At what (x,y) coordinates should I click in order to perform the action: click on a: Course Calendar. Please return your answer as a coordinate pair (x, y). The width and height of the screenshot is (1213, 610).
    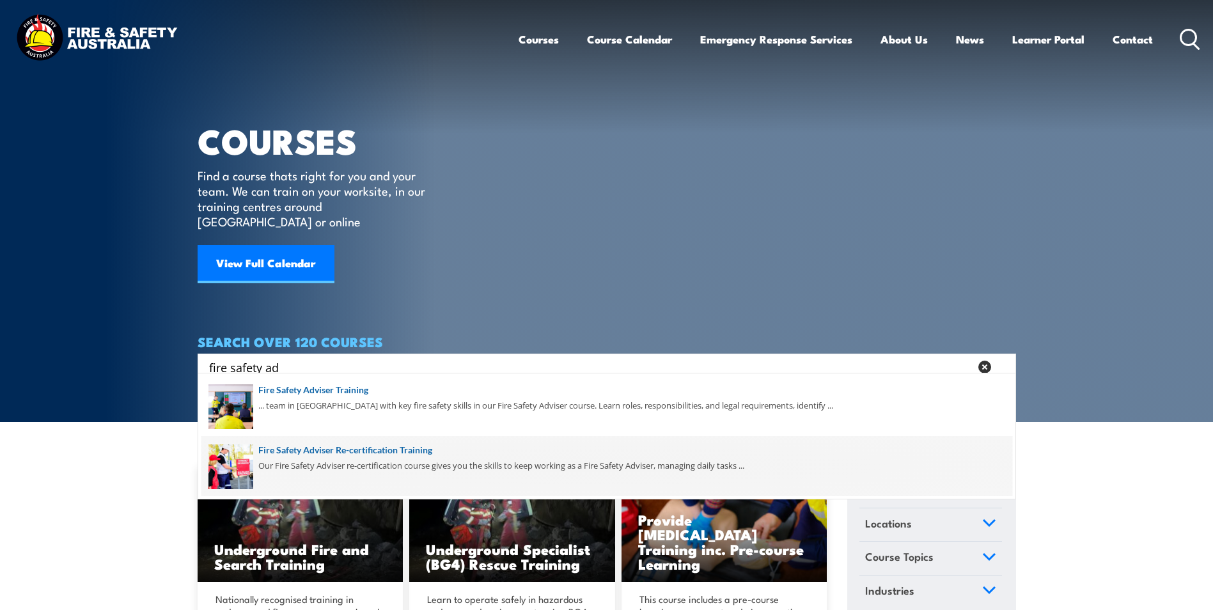
    Looking at the image, I should click on (629, 39).